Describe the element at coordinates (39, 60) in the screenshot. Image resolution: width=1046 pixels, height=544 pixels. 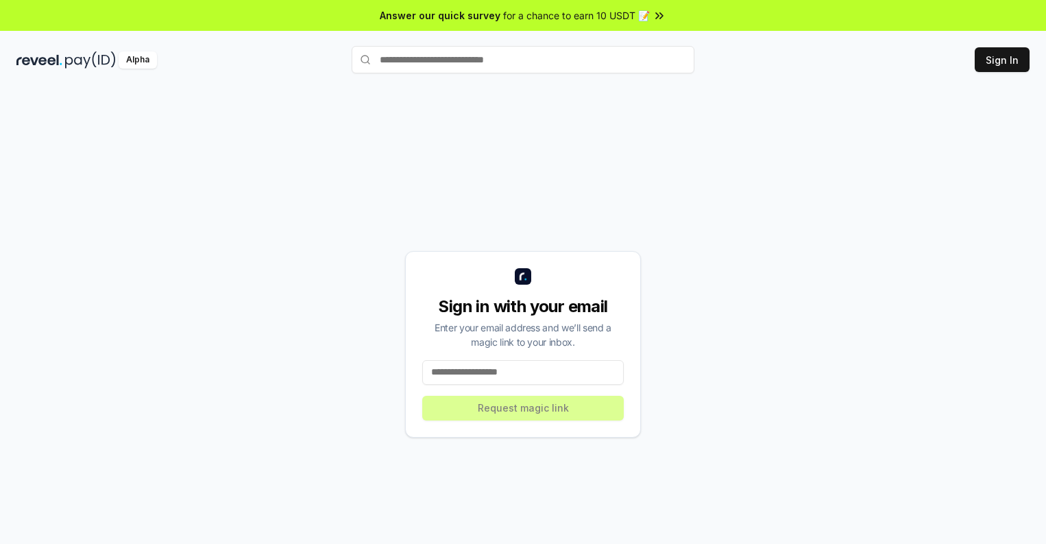
I see `img: reveel_dark` at that location.